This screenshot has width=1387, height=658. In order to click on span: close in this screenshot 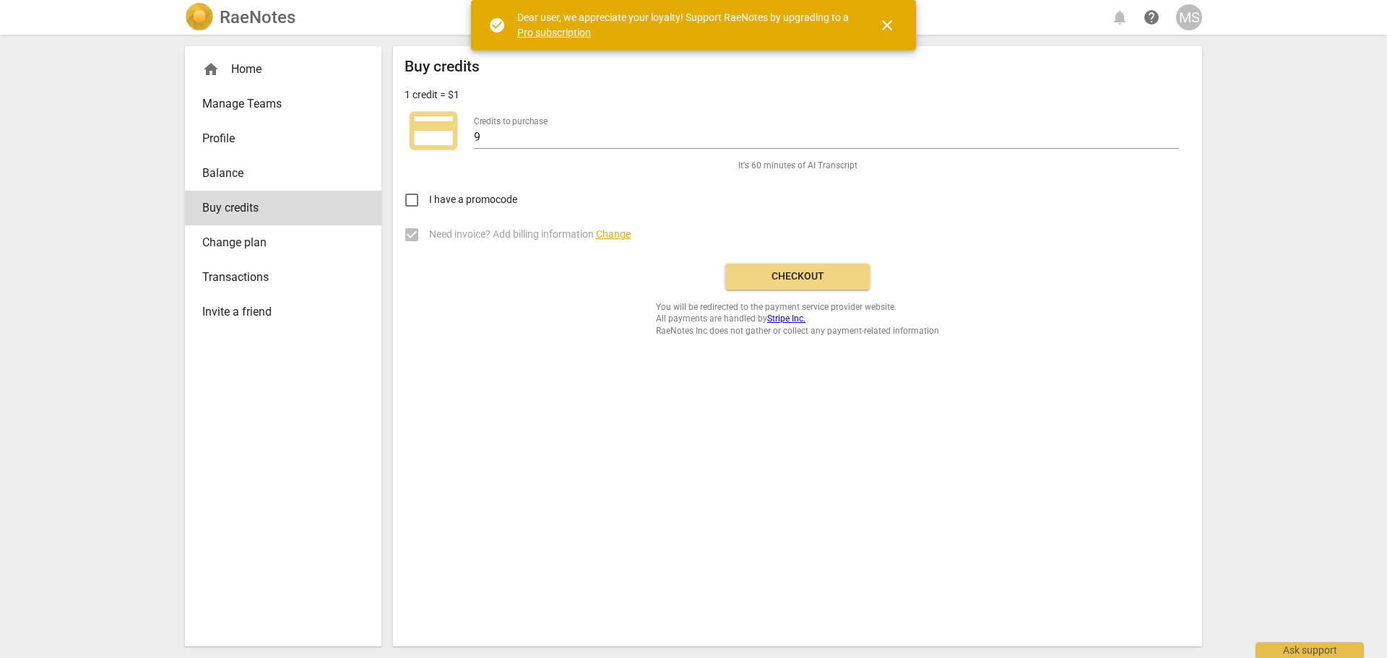, I will do `click(887, 25)`.